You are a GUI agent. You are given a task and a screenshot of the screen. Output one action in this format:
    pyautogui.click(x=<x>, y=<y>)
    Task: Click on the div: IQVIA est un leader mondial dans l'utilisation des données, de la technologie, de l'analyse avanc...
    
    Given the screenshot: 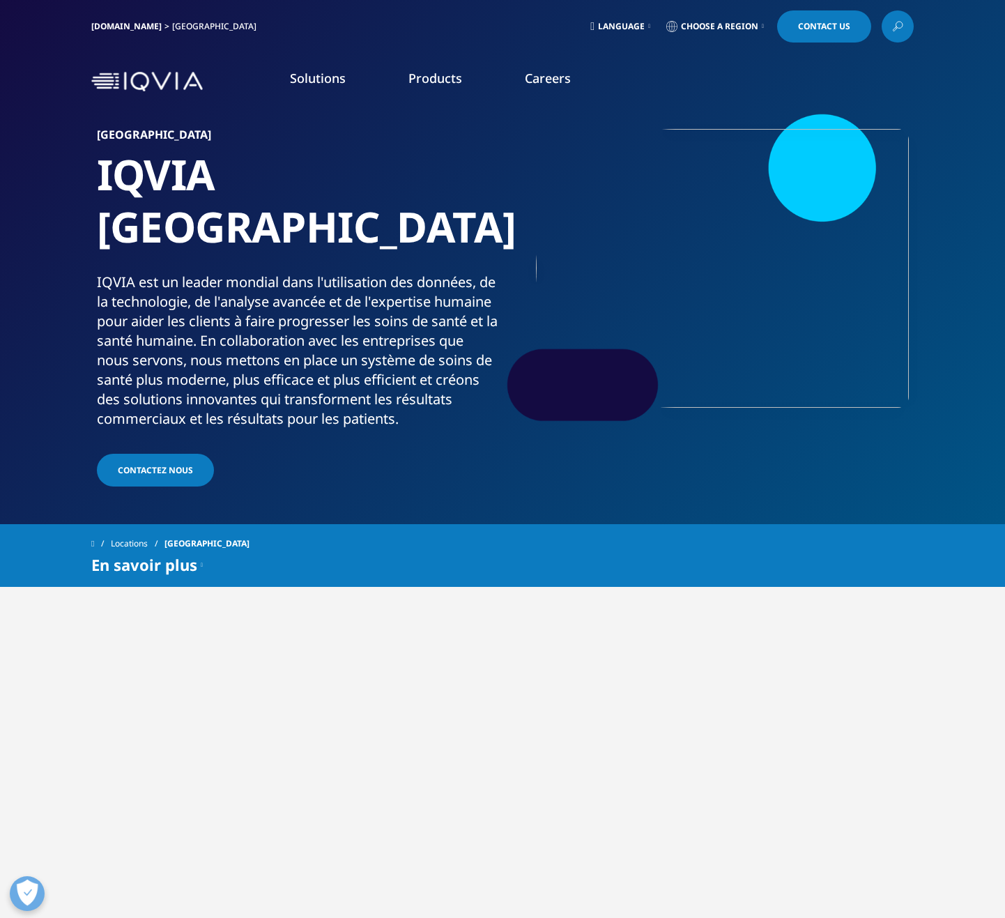 What is the action you would take?
    pyautogui.click(x=297, y=351)
    